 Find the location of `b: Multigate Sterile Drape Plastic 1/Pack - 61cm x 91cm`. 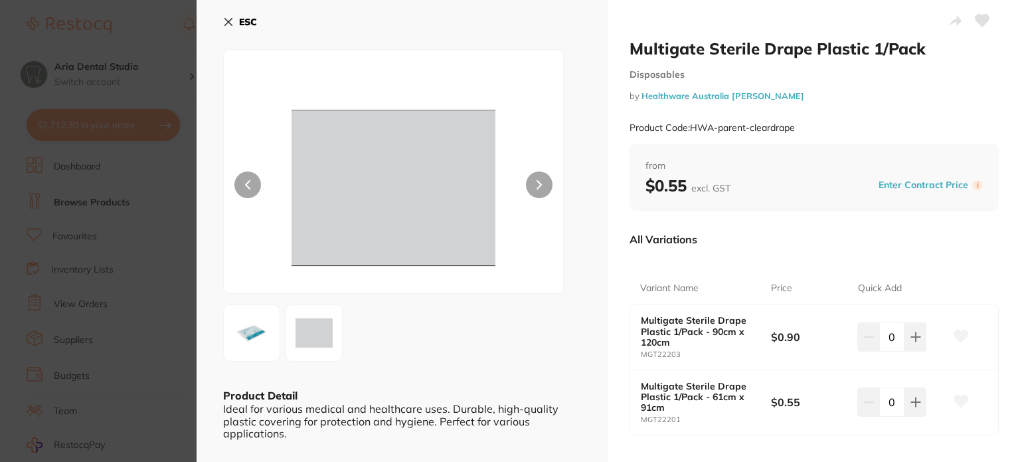

b: Multigate Sterile Drape Plastic 1/Pack - 61cm x 91cm is located at coordinates (699, 396).